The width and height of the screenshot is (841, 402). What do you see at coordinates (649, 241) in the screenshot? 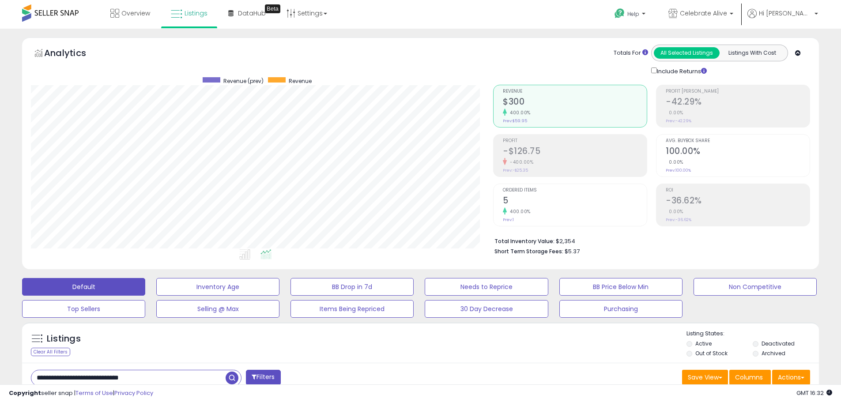
I see `li: $2,354` at bounding box center [649, 241].